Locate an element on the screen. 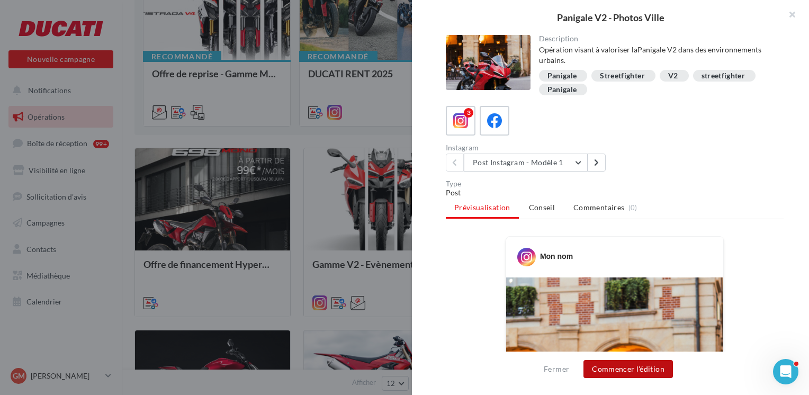  div: 3 is located at coordinates (469, 113).